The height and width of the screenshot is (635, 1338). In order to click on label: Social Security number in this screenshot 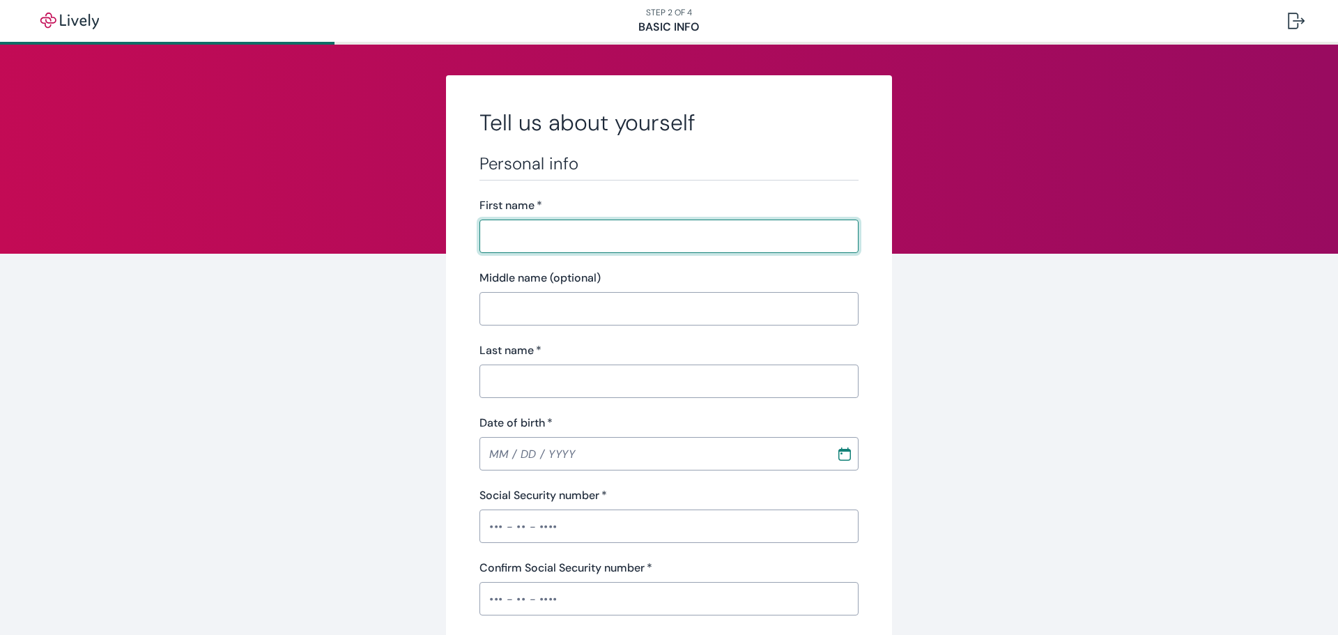, I will do `click(543, 496)`.